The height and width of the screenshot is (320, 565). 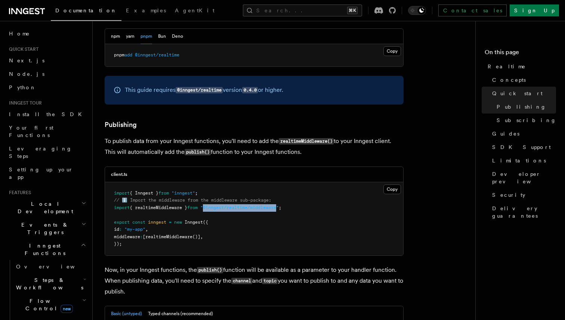 I want to click on span: @inngest/realtime, so click(x=157, y=55).